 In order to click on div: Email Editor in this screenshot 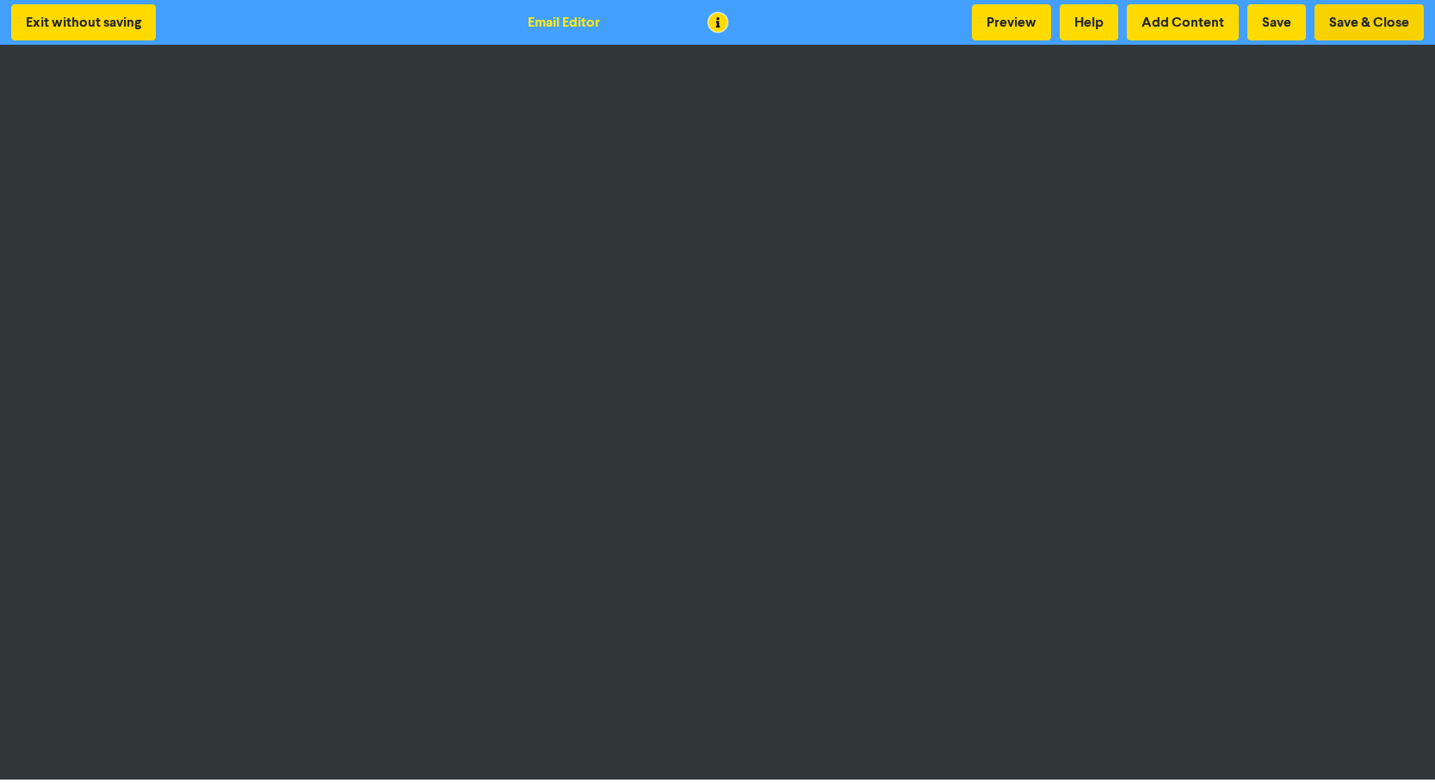, I will do `click(564, 22)`.